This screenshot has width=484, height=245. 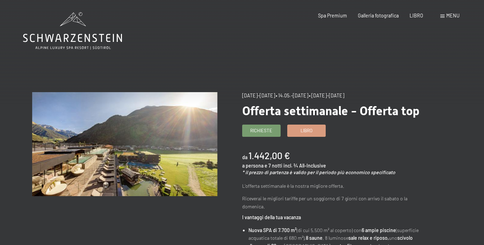 I want to click on font: LIBRO, so click(x=416, y=15).